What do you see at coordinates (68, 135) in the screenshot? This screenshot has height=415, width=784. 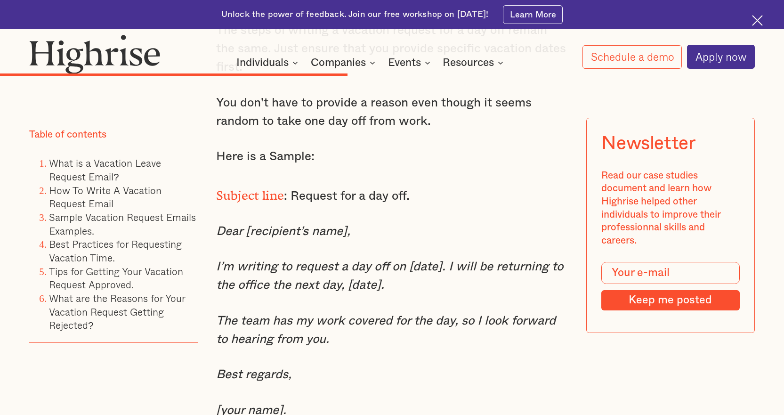 I see `div: Table of contents` at bounding box center [68, 135].